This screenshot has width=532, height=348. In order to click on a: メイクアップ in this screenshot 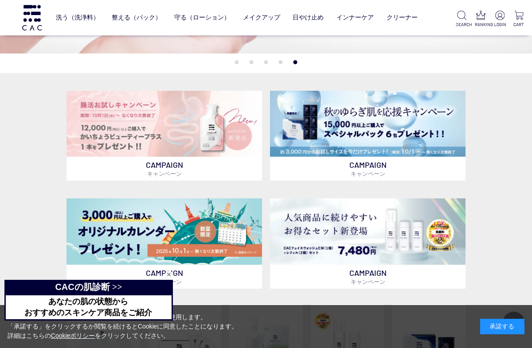, I will do `click(261, 17)`.